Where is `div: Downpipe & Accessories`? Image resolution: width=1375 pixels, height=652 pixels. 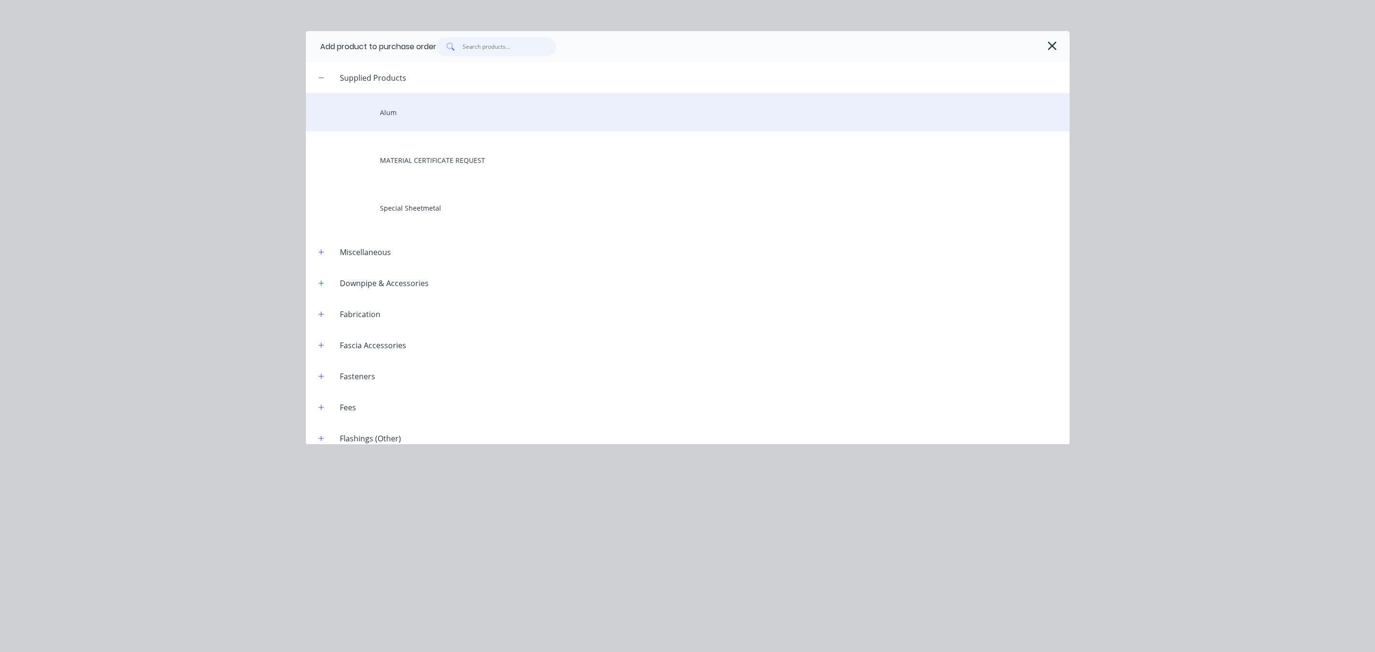
div: Downpipe & Accessories is located at coordinates (384, 283).